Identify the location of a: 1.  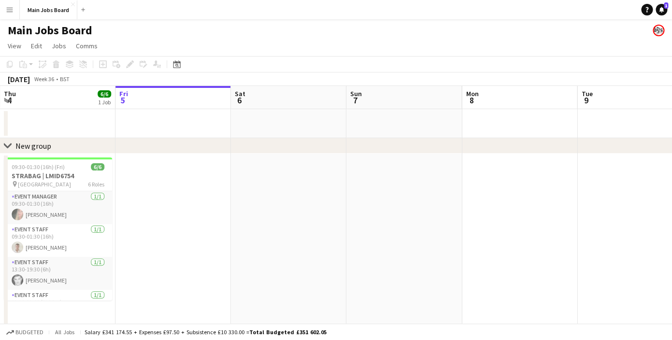
(661, 10).